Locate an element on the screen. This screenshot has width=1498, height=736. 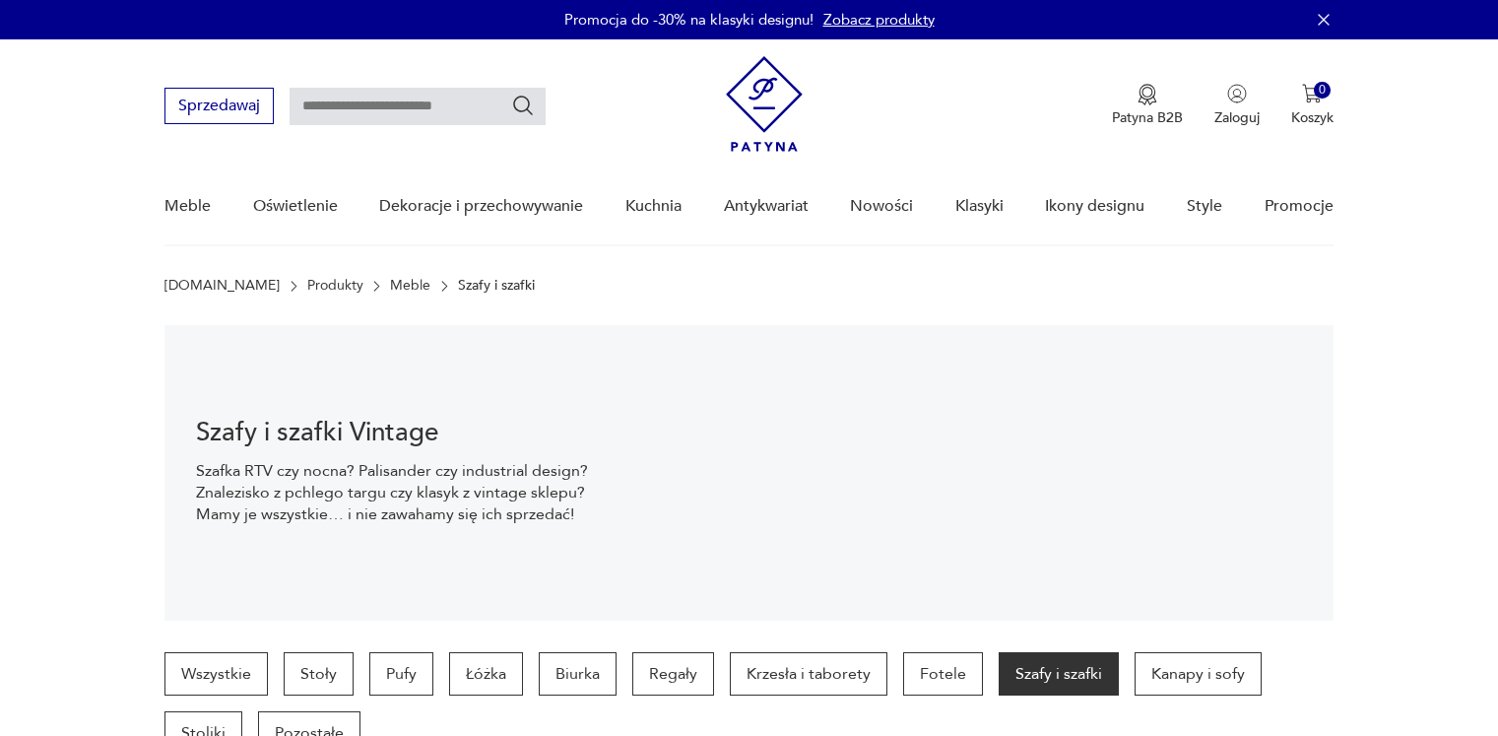
a: Dekoracje i przechowywanie is located at coordinates (481, 206).